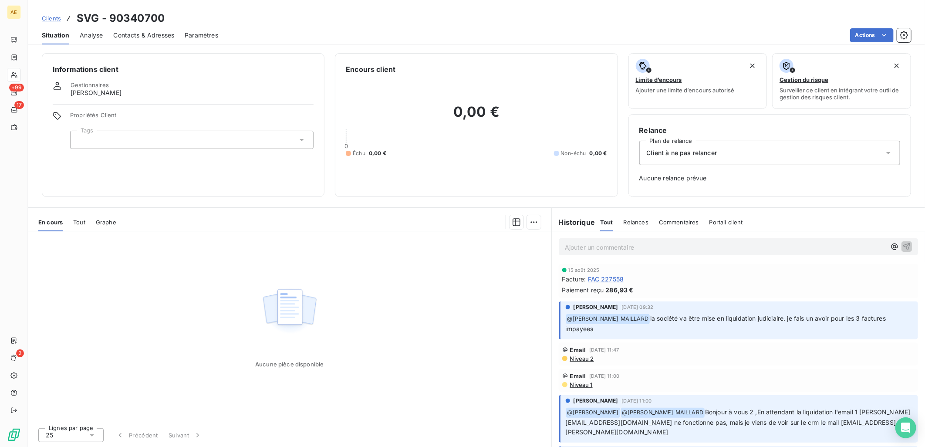 The image size is (925, 447). What do you see at coordinates (584, 270) in the screenshot?
I see `span: 15 août 2025` at bounding box center [584, 270].